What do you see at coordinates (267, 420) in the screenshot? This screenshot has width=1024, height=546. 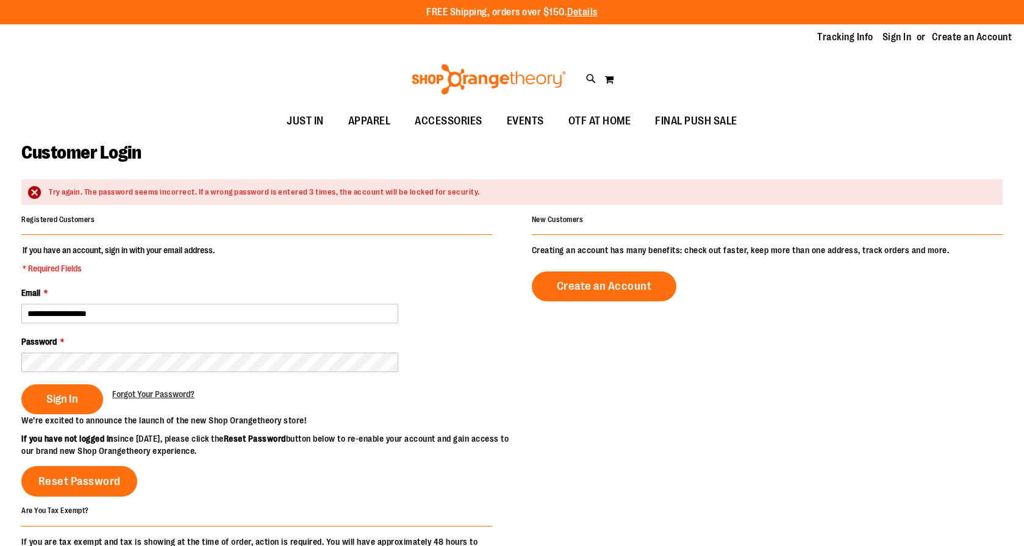 I see `p: We’re excited to announce the launch of the new Shop Orangetheory store!` at bounding box center [267, 420].